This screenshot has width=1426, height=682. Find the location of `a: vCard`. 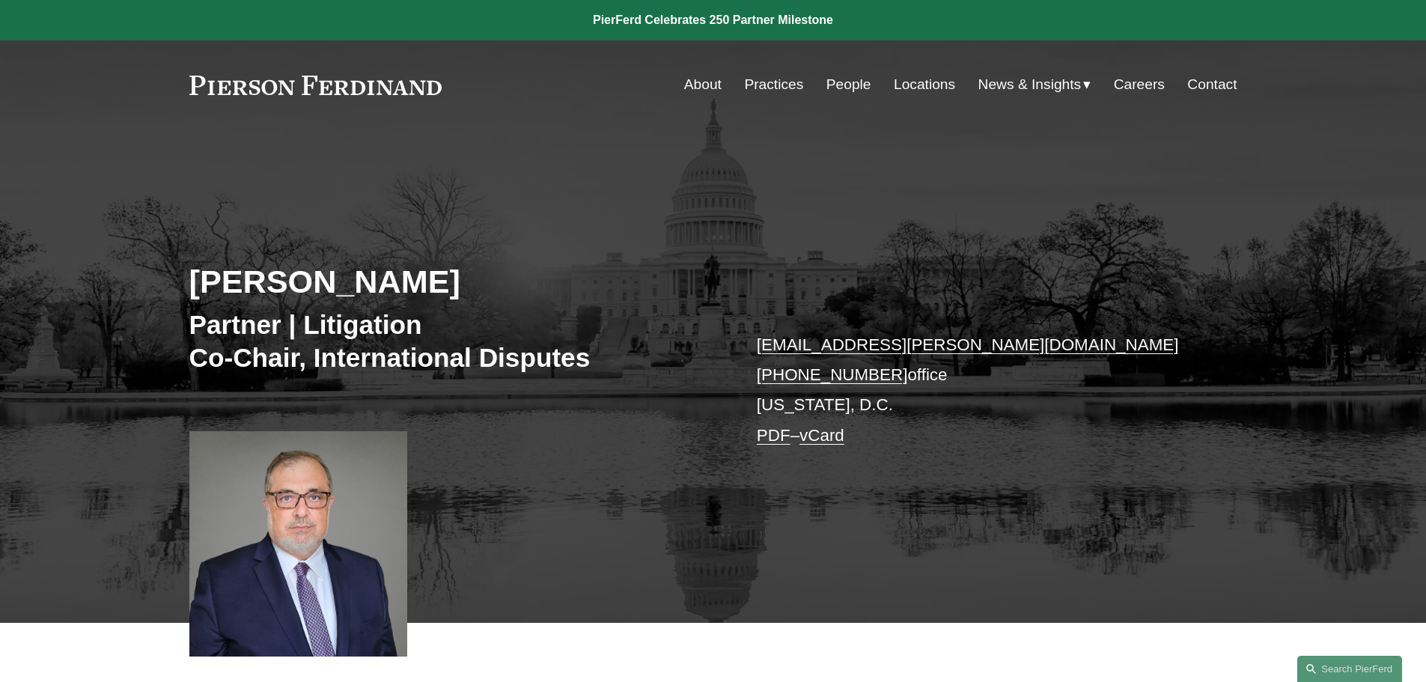

a: vCard is located at coordinates (822, 435).